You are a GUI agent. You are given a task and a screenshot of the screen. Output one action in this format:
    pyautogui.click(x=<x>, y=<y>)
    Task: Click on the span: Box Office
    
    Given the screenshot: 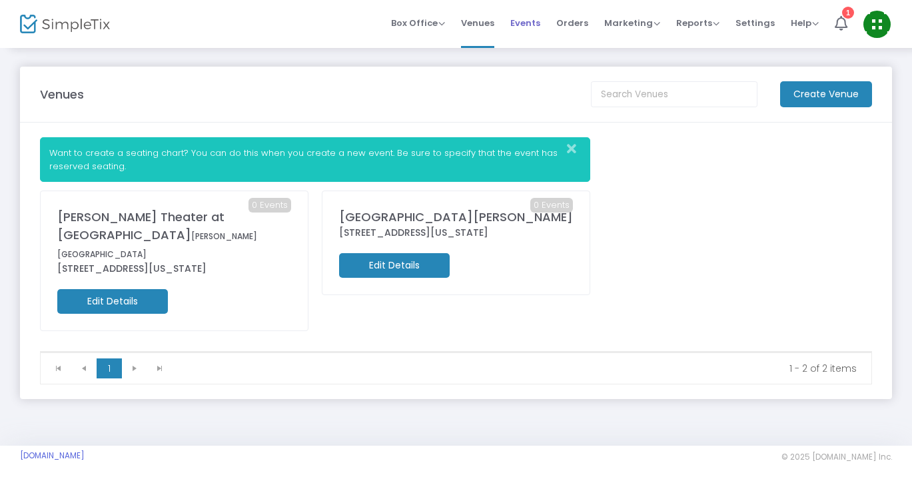 What is the action you would take?
    pyautogui.click(x=418, y=23)
    